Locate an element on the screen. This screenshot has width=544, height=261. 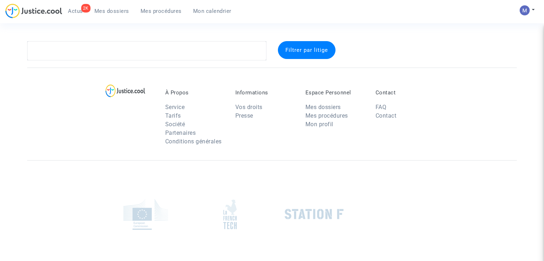
a: Service is located at coordinates (175, 107).